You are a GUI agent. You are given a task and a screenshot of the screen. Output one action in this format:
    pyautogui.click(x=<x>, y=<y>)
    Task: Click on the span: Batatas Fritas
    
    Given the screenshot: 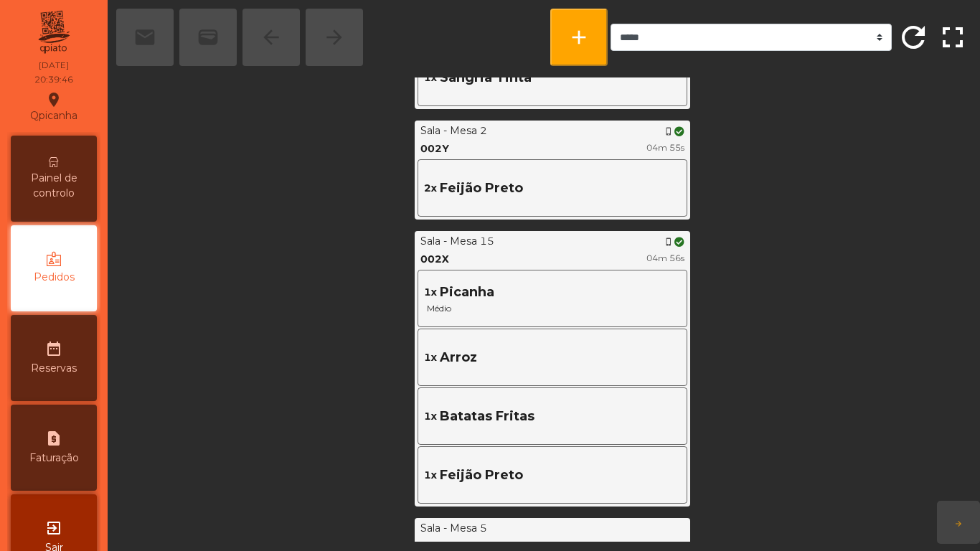 What is the action you would take?
    pyautogui.click(x=487, y=416)
    